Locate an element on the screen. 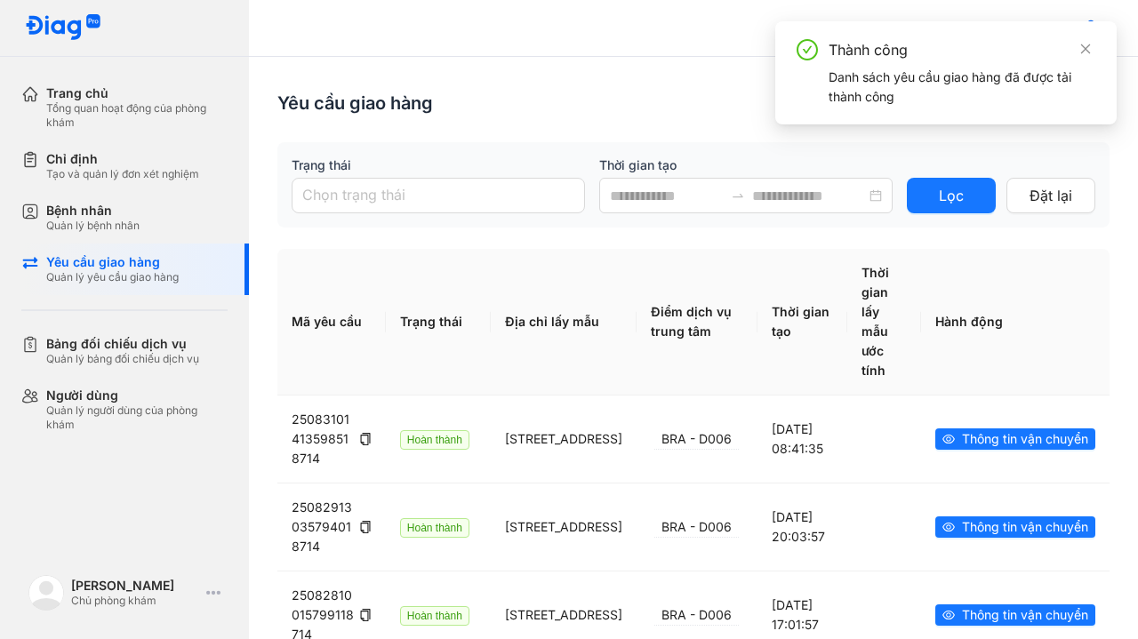 The height and width of the screenshot is (639, 1138). div: Quản lý bảng đối chiếu dịch vụ is located at coordinates (123, 359).